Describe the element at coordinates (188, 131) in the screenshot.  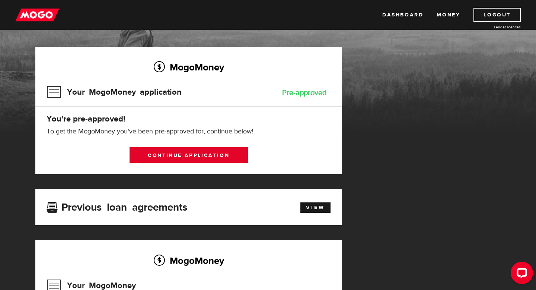
I see `p: To get the MogoMoney you've been pre-approved for, continue below!` at that location.